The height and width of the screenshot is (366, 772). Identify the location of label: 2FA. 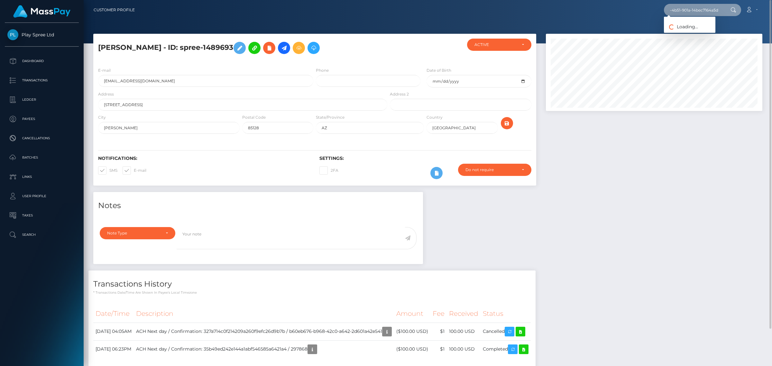
(329, 171).